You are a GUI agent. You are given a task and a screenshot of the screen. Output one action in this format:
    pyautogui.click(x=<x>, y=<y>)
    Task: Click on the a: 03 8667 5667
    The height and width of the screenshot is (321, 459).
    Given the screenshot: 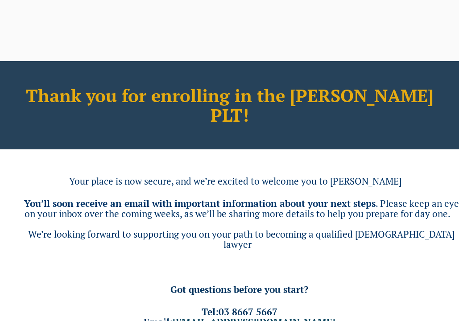 What is the action you would take?
    pyautogui.click(x=248, y=312)
    